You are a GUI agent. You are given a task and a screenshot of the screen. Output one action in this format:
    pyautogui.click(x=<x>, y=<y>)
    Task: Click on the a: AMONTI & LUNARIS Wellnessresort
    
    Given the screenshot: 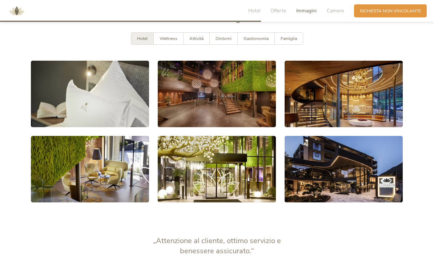 What is the action you would take?
    pyautogui.click(x=17, y=11)
    